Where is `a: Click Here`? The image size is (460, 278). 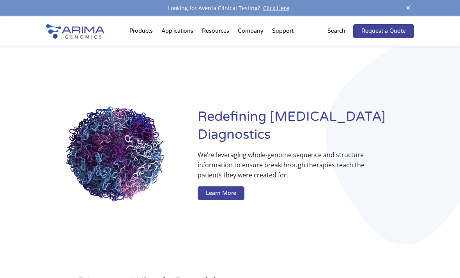 a: Click Here is located at coordinates (276, 8).